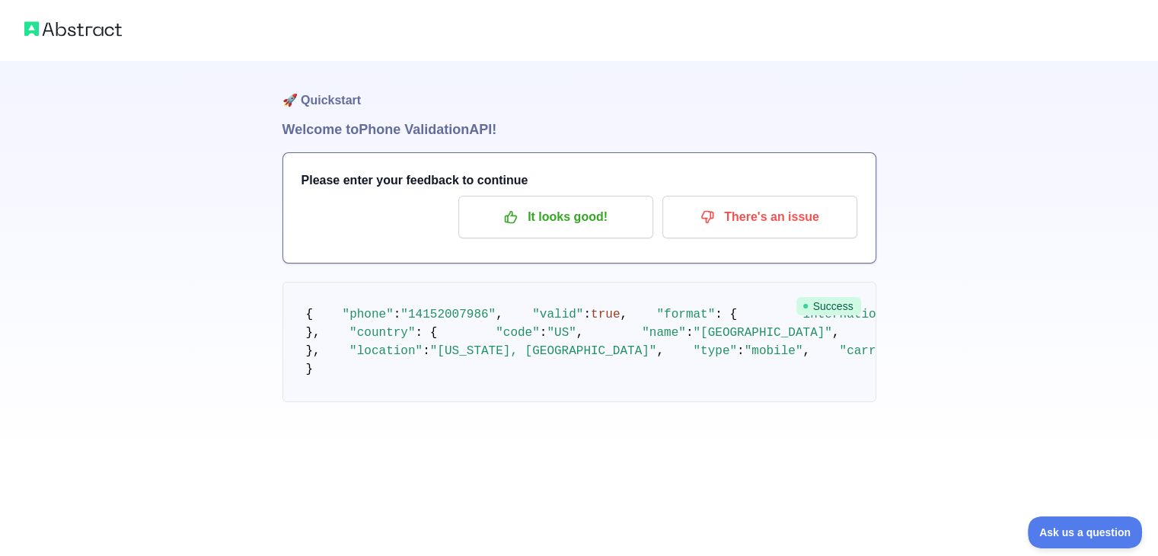 This screenshot has height=556, width=1158. What do you see at coordinates (73, 29) in the screenshot?
I see `img: Abstract logo` at bounding box center [73, 29].